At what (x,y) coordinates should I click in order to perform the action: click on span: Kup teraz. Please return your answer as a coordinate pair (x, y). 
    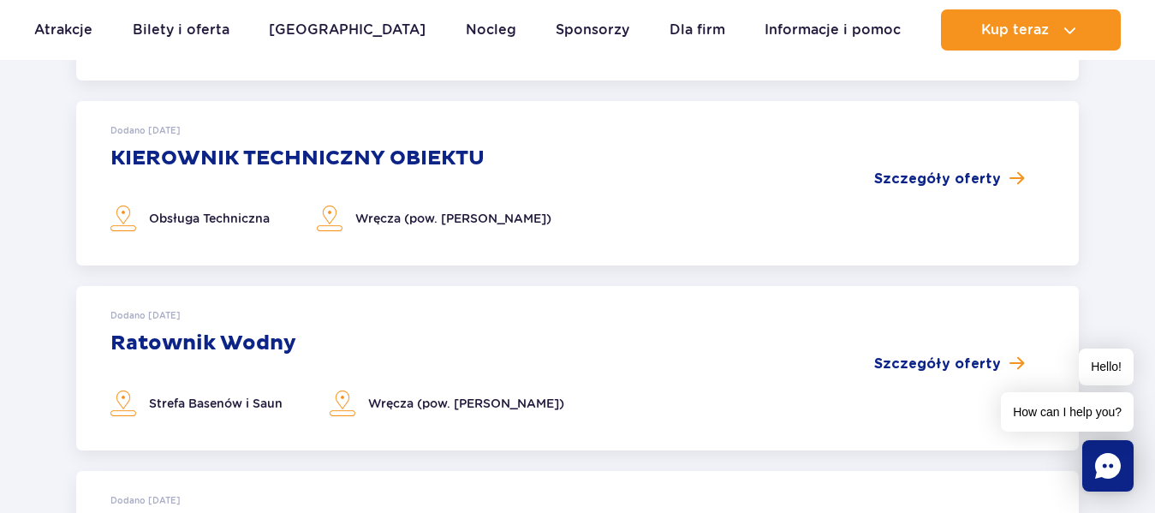
    Looking at the image, I should click on (1015, 30).